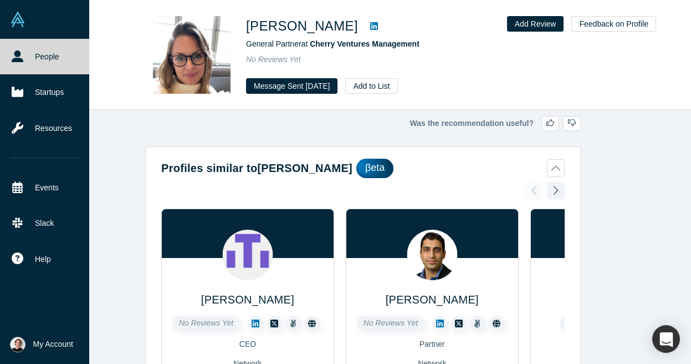 The height and width of the screenshot is (364, 691). I want to click on img: Alchemist Vault Logo, so click(18, 19).